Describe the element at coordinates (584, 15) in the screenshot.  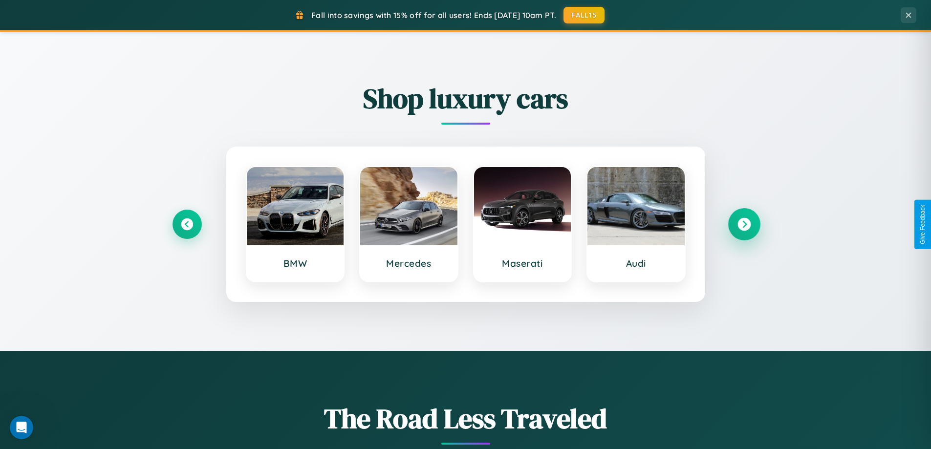
I see `button: FALL15` at that location.